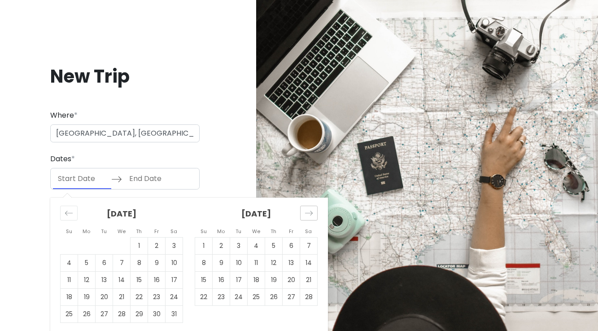 This screenshot has height=331, width=598. Describe the element at coordinates (291, 280) in the screenshot. I see `td: Choose Friday, February 20, 2026 as your check-in date. It’s available.` at that location.